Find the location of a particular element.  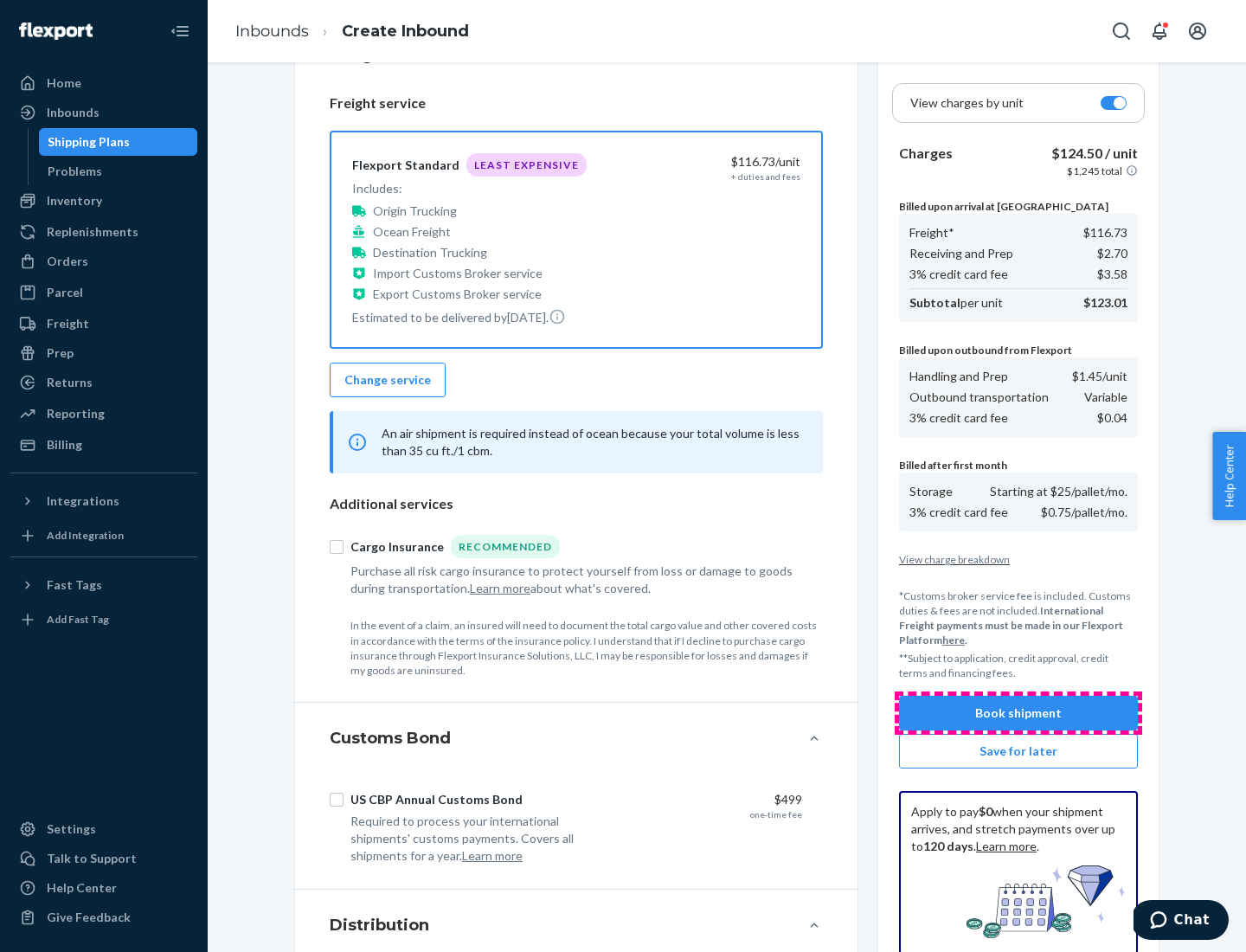

div: Settings is located at coordinates (71, 829).